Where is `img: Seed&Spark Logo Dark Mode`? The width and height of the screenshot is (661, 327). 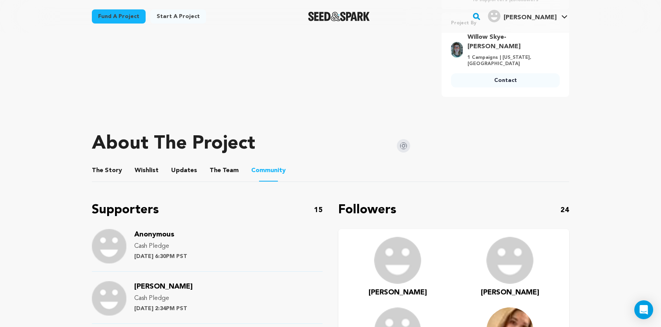 img: Seed&Spark Logo Dark Mode is located at coordinates (339, 16).